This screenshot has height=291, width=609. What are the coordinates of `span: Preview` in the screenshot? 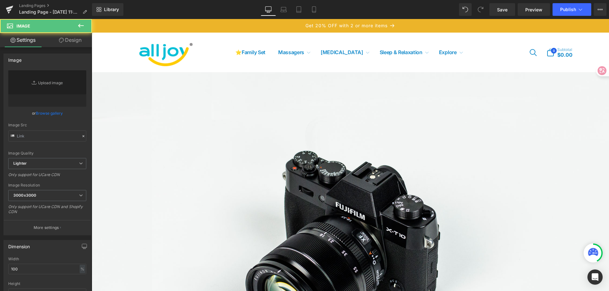 It's located at (534, 10).